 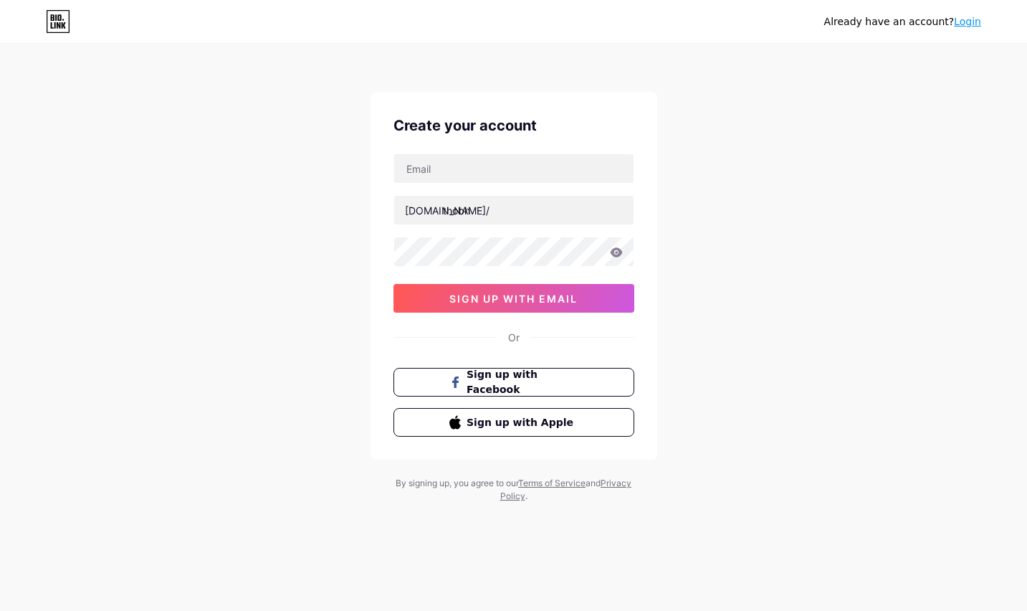 What do you see at coordinates (514, 298) in the screenshot?
I see `button: sign up with email` at bounding box center [514, 298].